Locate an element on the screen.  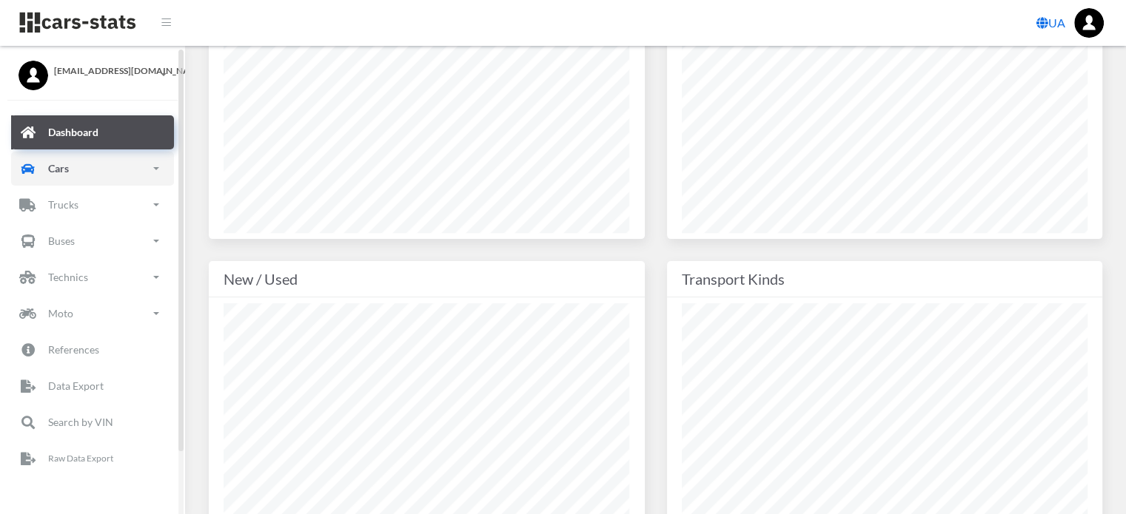
p: Search by VIN is located at coordinates (81, 422).